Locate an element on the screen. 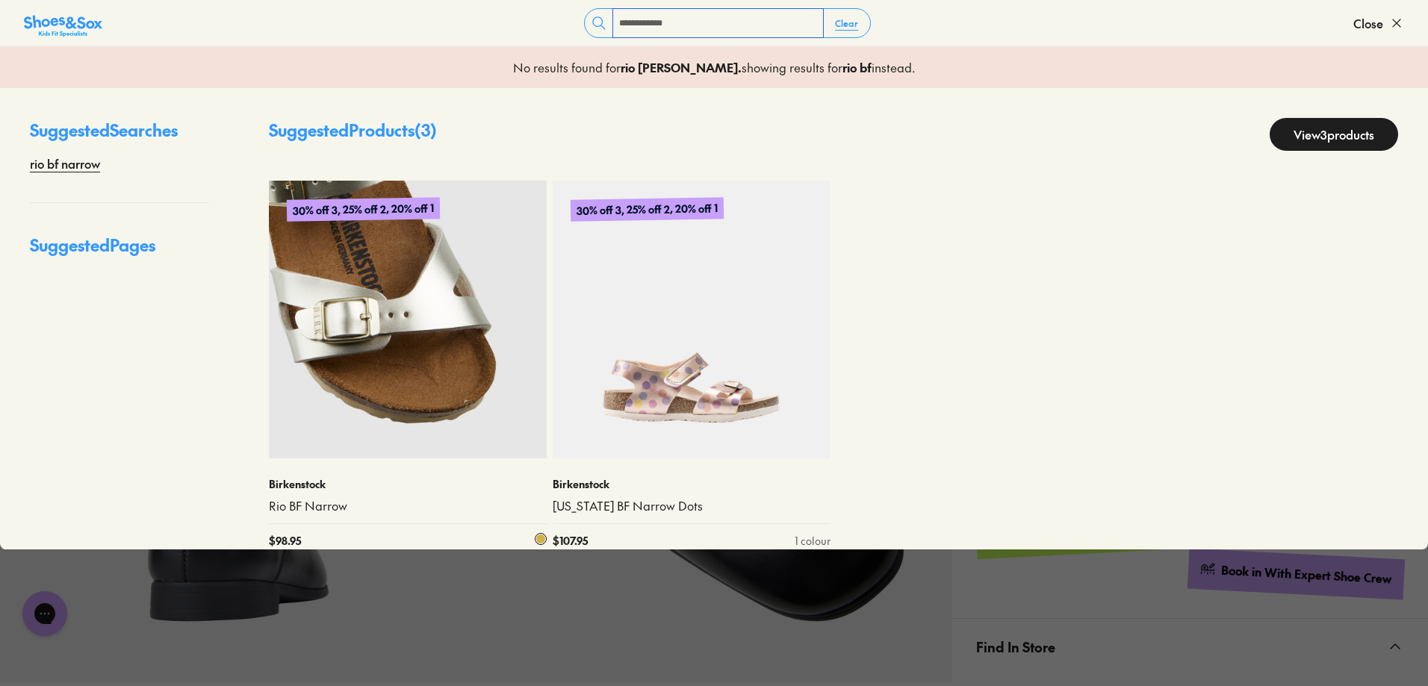  p: Suggested Pages is located at coordinates (119, 251).